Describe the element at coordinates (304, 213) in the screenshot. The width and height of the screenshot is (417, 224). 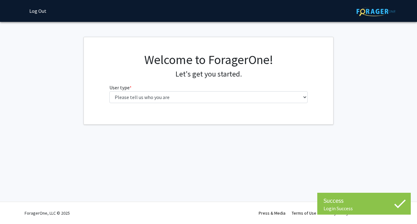
I see `a: Terms of Use` at that location.